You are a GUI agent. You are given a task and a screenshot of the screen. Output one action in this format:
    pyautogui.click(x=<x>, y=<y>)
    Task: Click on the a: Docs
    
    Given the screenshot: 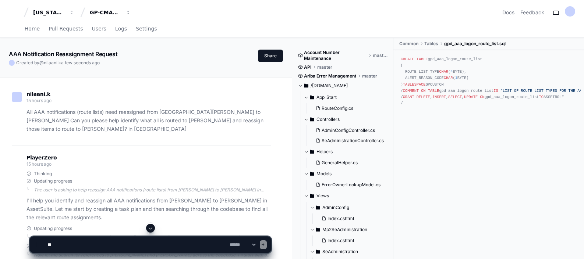 What is the action you would take?
    pyautogui.click(x=508, y=13)
    